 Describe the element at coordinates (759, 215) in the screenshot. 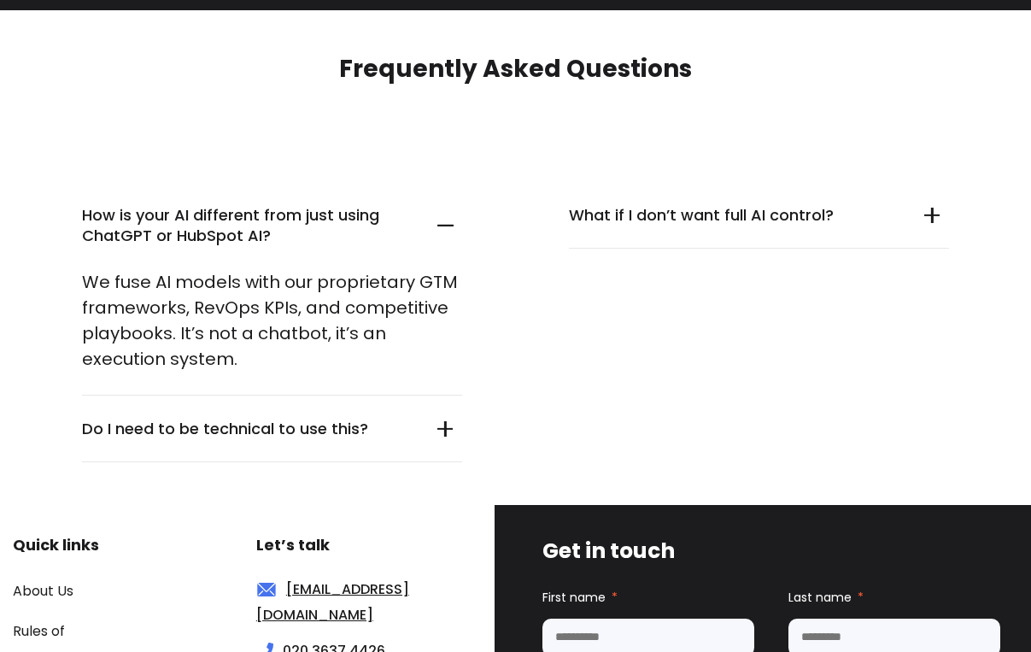

I see `summary: What if I don’t want full AI control?` at that location.